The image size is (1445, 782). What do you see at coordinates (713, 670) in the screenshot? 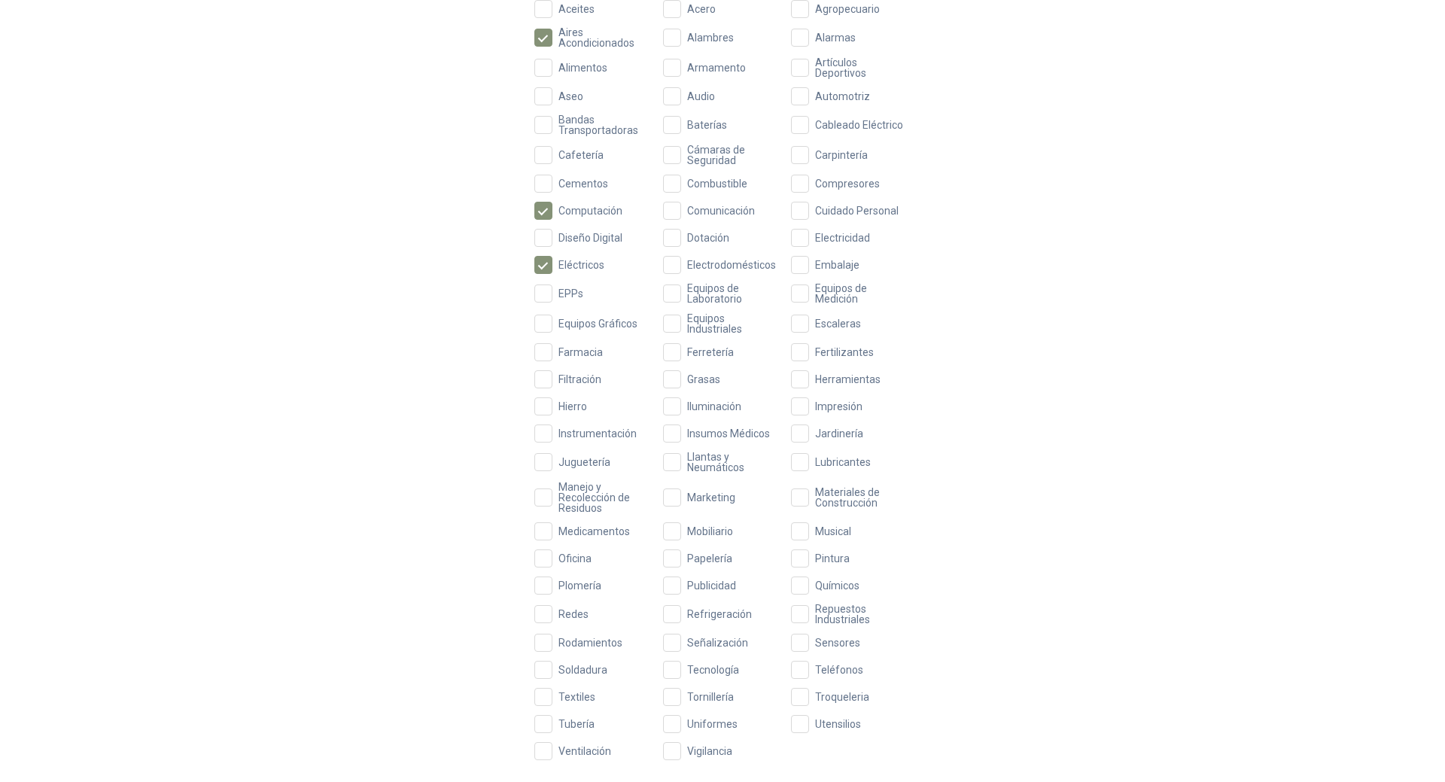
I see `span: Tecnología` at bounding box center [713, 670].